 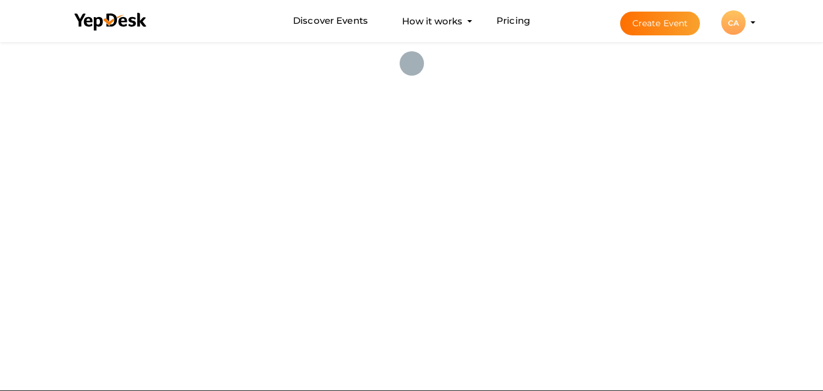 What do you see at coordinates (734, 23) in the screenshot?
I see `profile-pic: CA` at bounding box center [734, 23].